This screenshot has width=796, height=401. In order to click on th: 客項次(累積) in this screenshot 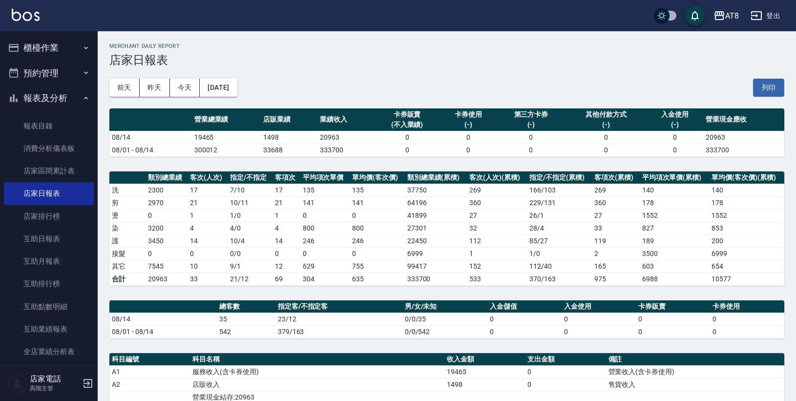, I will do `click(616, 178)`.